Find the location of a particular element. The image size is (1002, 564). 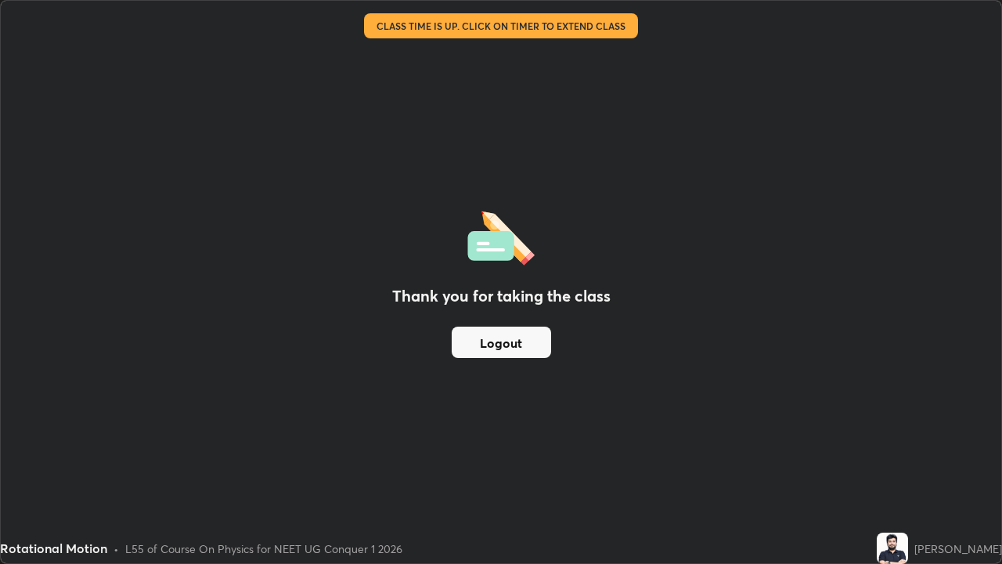

img: offlineFeedback.1438e8b3.svg is located at coordinates (501, 236).